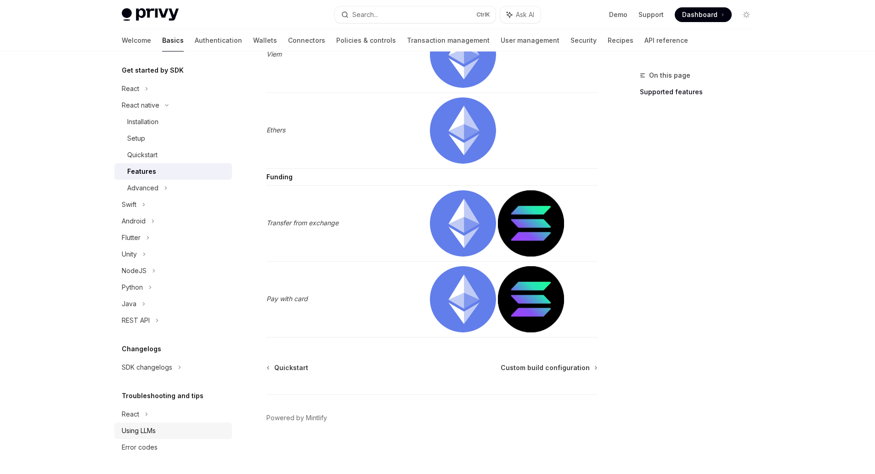  Describe the element at coordinates (620, 40) in the screenshot. I see `a: Recipes` at that location.